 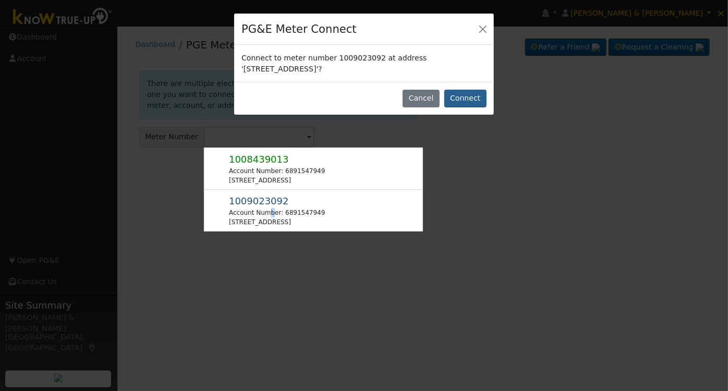 What do you see at coordinates (259, 201) in the screenshot?
I see `span: 1009023092` at bounding box center [259, 201].